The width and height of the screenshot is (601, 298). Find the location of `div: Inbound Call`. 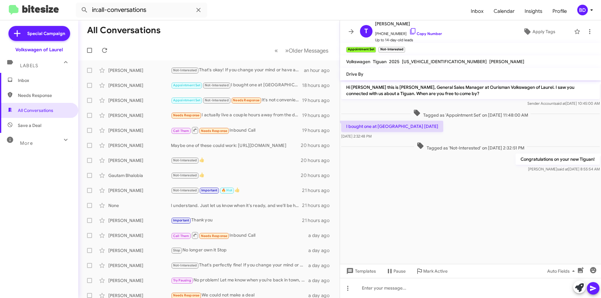

div: Inbound Call is located at coordinates (236, 130).